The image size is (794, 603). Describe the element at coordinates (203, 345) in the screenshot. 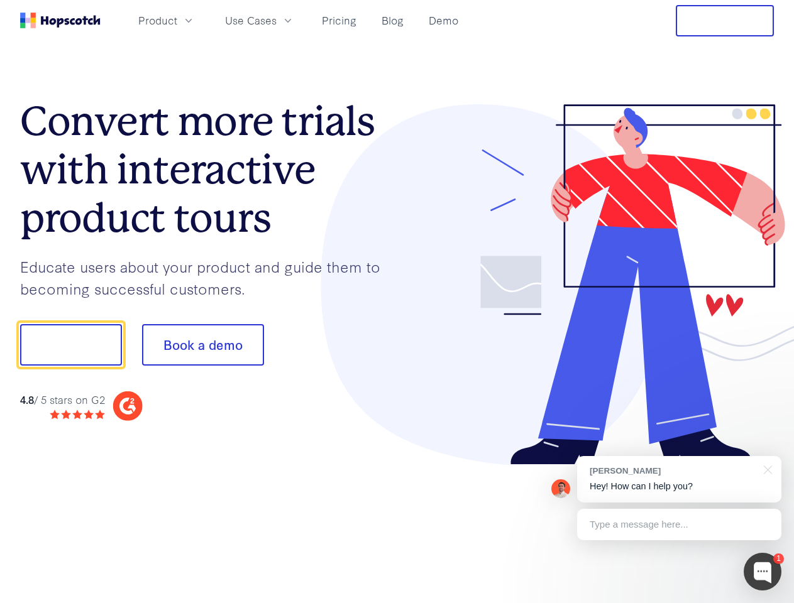

I see `button: Book a demo` at that location.